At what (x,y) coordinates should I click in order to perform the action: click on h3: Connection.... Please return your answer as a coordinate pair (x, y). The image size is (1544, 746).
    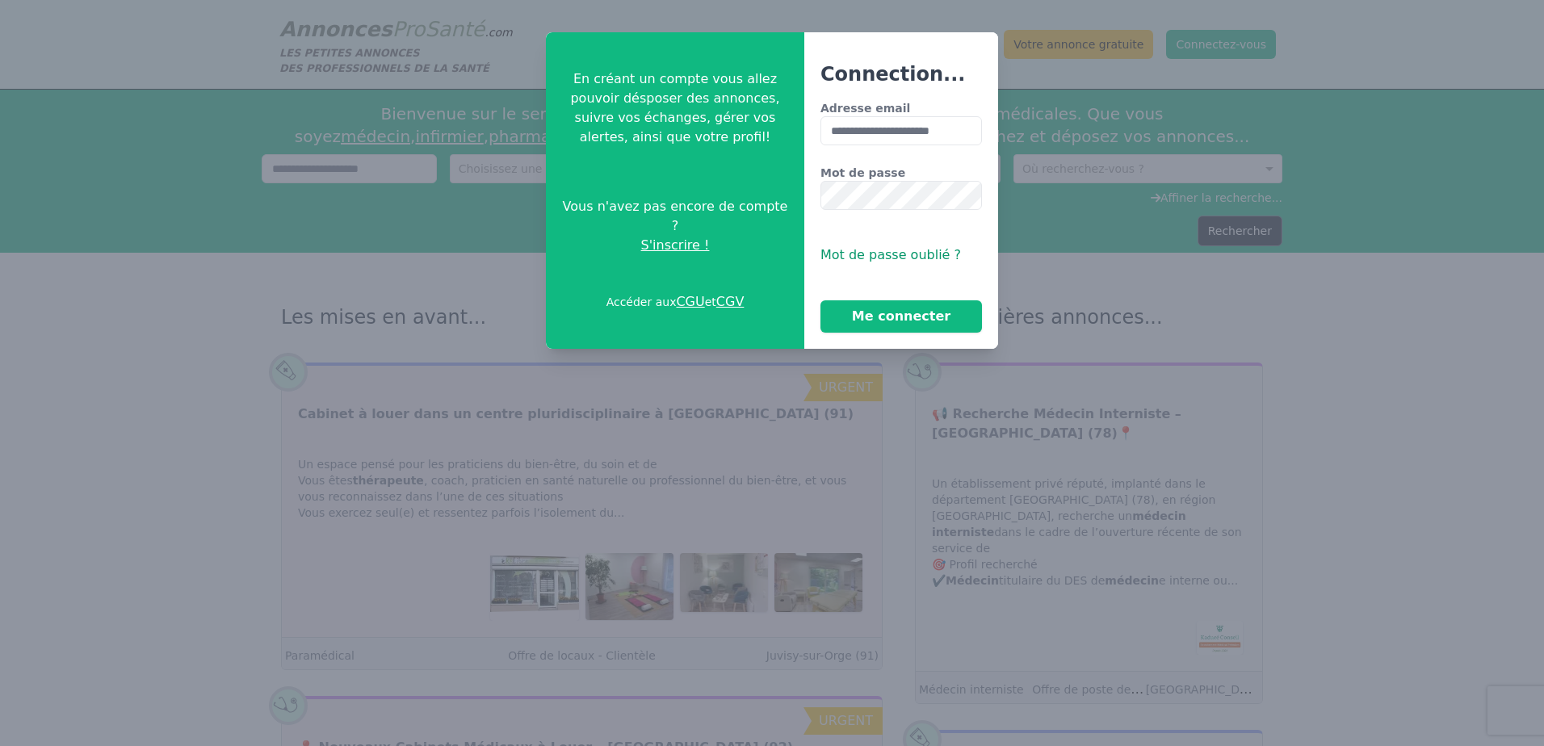
    Looking at the image, I should click on (901, 74).